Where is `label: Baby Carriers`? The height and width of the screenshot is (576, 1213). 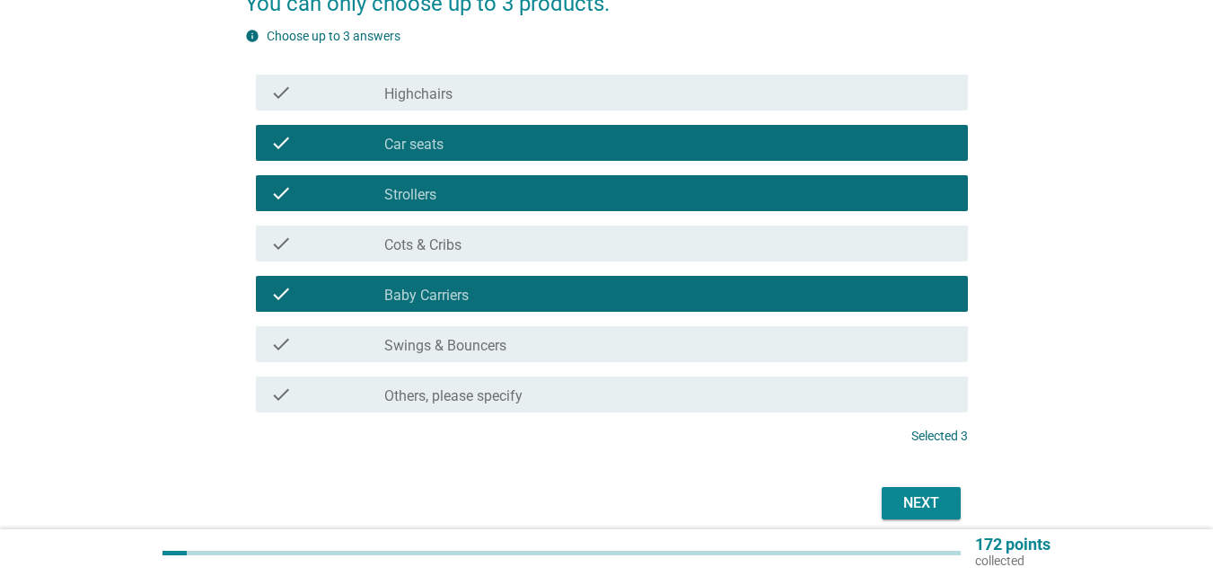
label: Baby Carriers is located at coordinates (427, 295).